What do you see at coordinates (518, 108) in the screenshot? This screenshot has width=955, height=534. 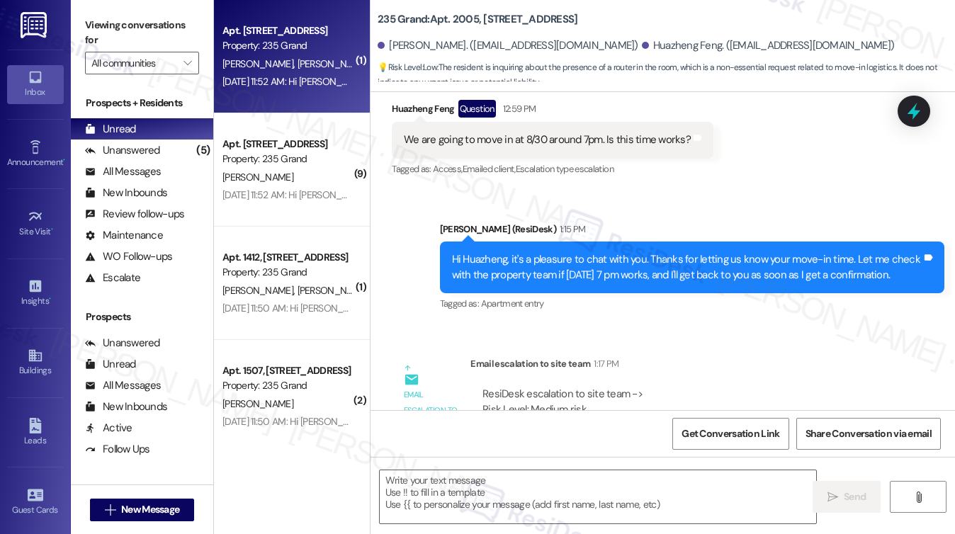 I see `div: 12:59 PM` at bounding box center [518, 108].